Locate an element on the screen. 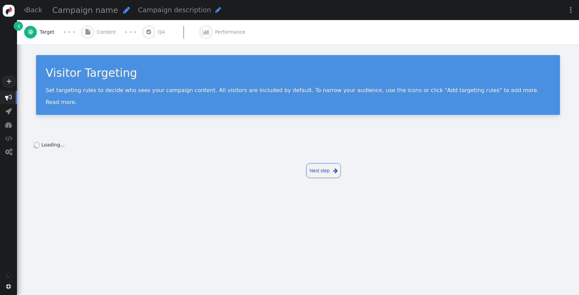  a:  Performance is located at coordinates (230, 32).